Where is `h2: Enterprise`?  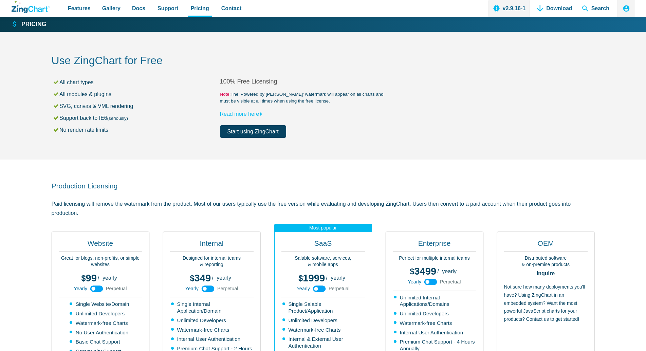
h2: Enterprise is located at coordinates (435, 245).